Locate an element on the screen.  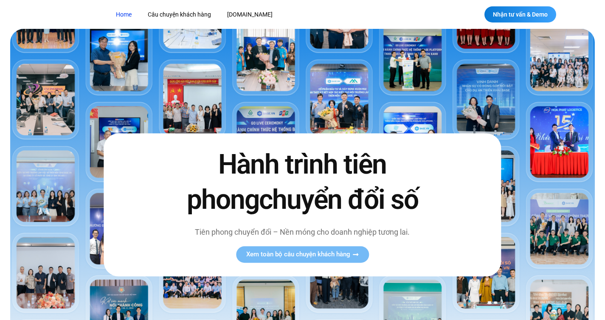
span: Xem toàn bộ câu chuyện khách hàng is located at coordinates (298, 254).